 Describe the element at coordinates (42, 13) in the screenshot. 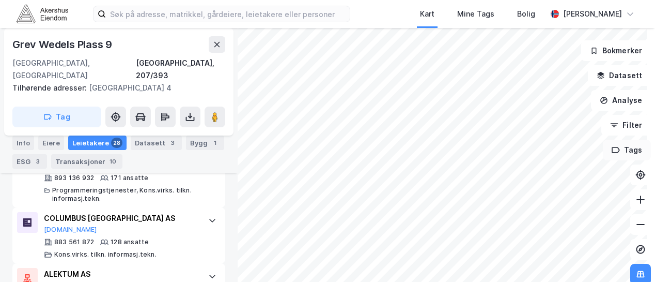

I see `img: akershus-eiendom-logo.9091f326c980b4bce74ccdd9f866810c.svg` at that location.